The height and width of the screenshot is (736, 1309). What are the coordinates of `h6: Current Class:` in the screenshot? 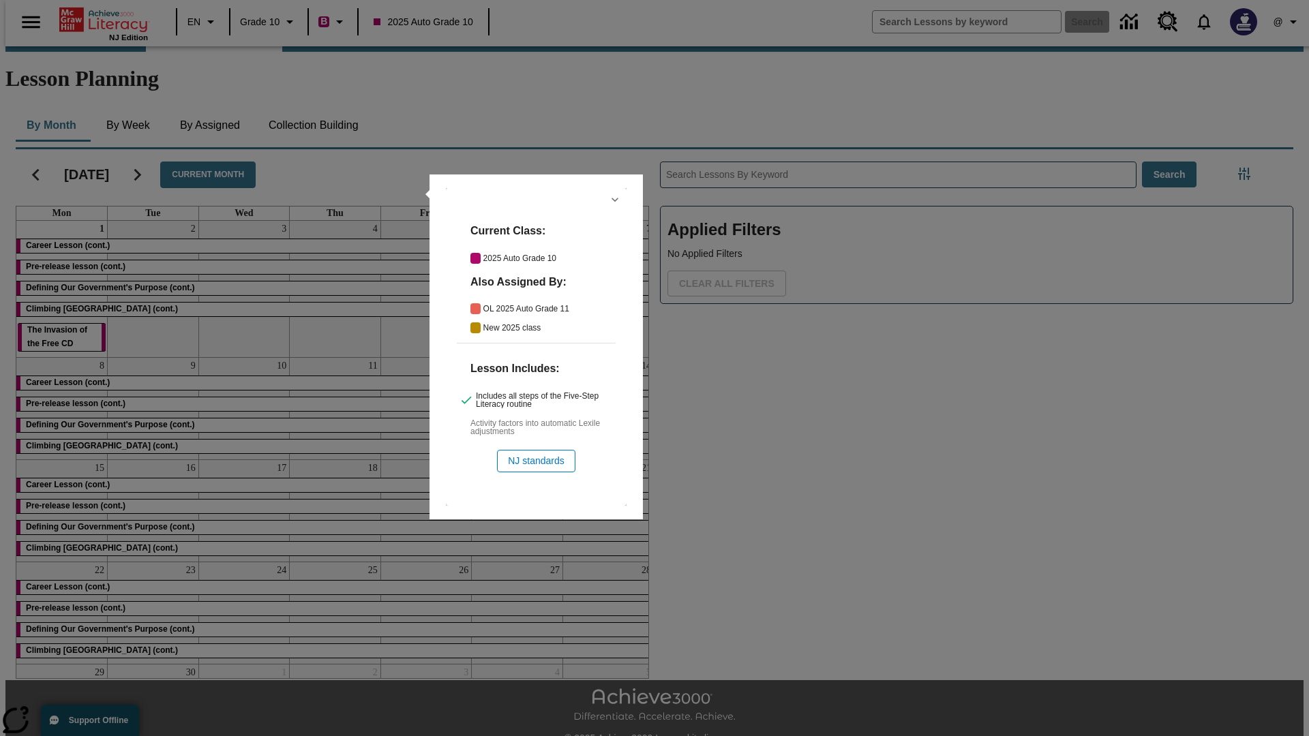 It's located at (543, 230).